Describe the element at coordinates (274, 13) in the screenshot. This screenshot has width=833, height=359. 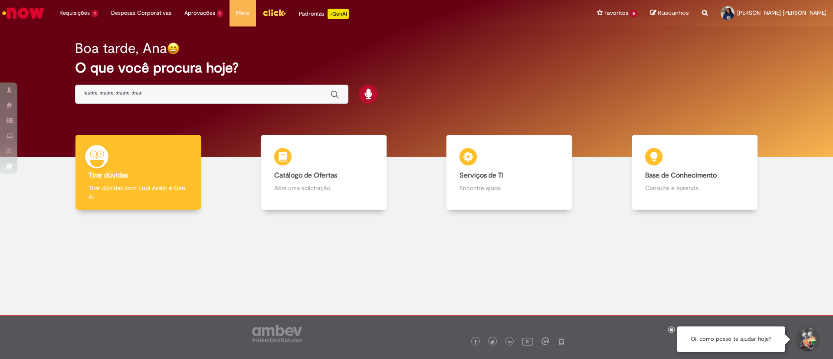
I see `img: click_logo_yellow_360x200.png` at that location.